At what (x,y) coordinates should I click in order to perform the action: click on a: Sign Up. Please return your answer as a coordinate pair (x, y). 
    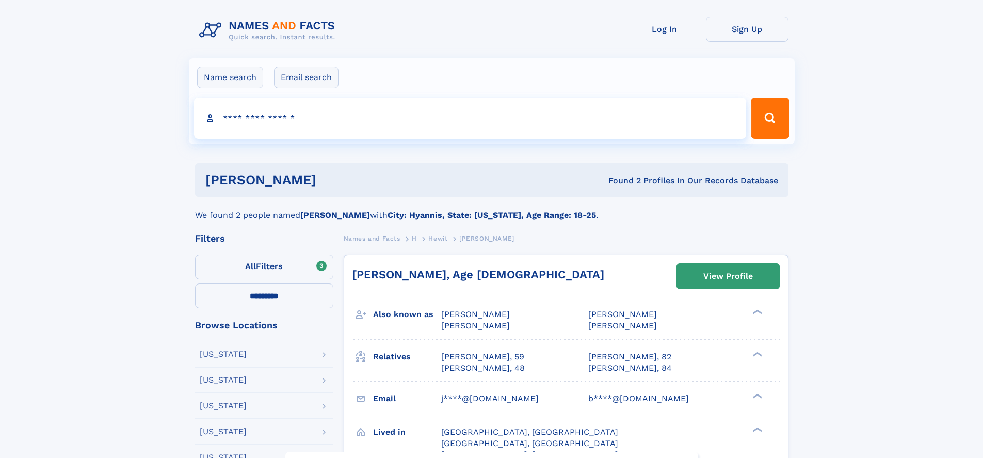
    Looking at the image, I should click on (747, 29).